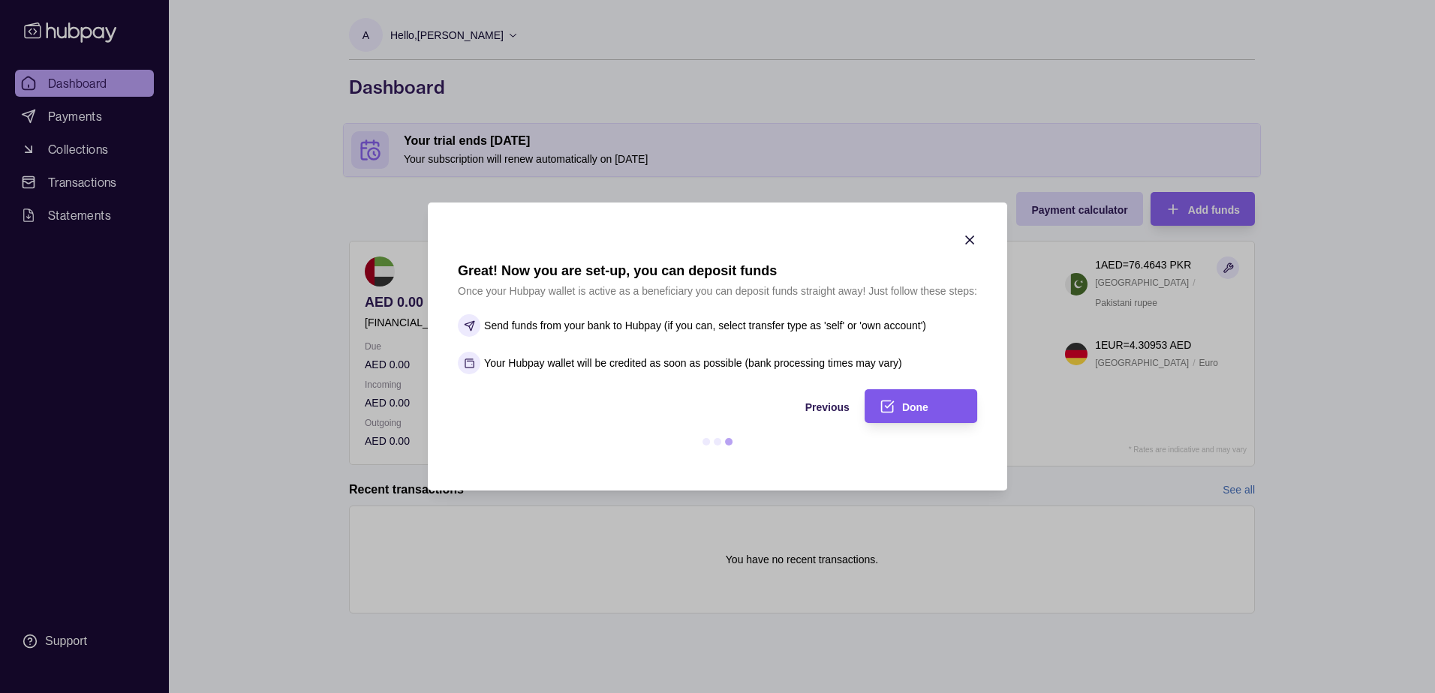 This screenshot has height=693, width=1435. I want to click on button: Previous, so click(654, 406).